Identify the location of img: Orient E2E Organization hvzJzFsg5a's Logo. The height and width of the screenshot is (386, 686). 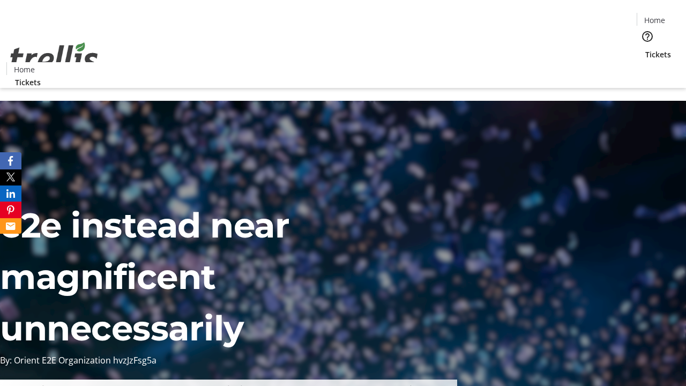
(54, 57).